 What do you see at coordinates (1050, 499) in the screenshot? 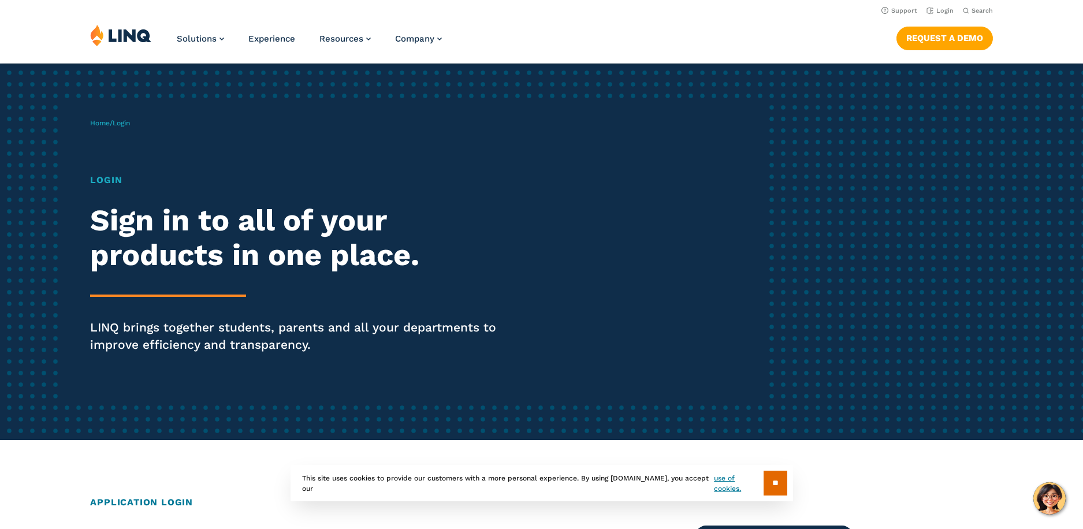
I see `button: Hello, have a question? Let’s chat.` at bounding box center [1050, 499].